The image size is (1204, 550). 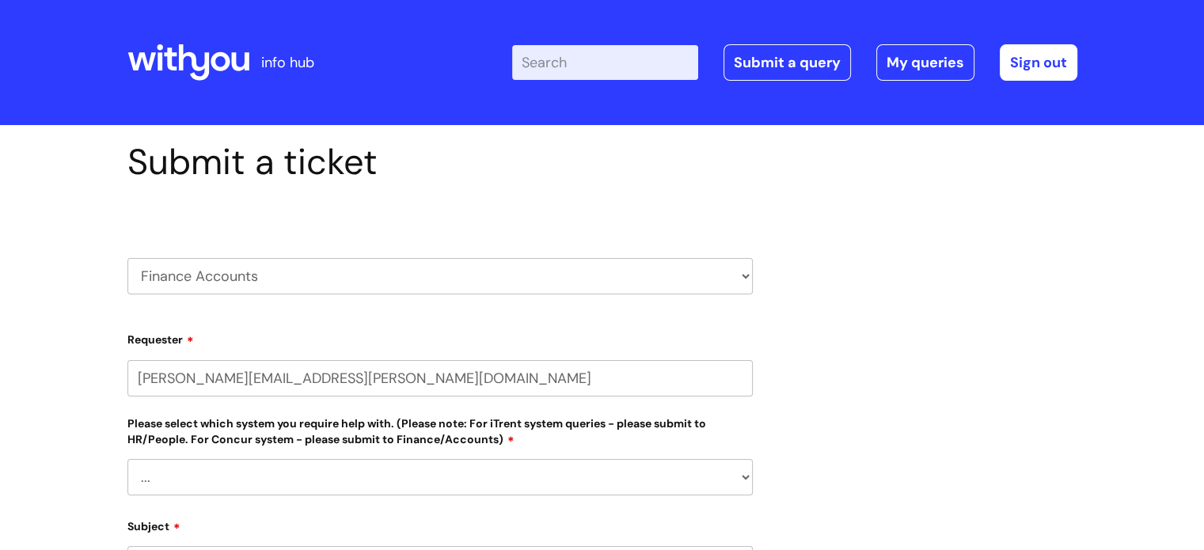 What do you see at coordinates (440, 524) in the screenshot?
I see `label: Subject` at bounding box center [440, 524].